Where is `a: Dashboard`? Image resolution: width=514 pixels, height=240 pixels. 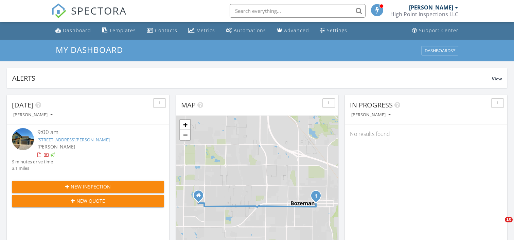 a: Dashboard is located at coordinates (73, 31).